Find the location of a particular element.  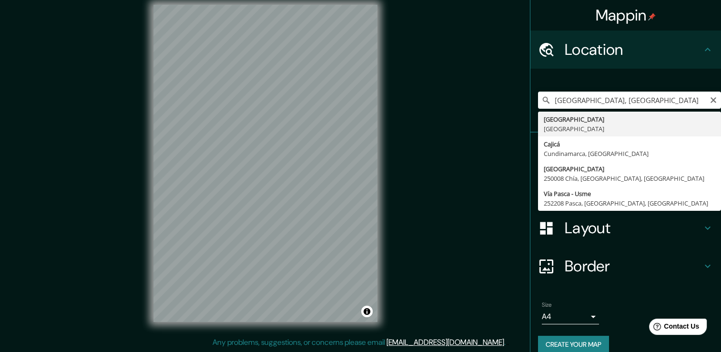

div: A4 is located at coordinates (571, 317).